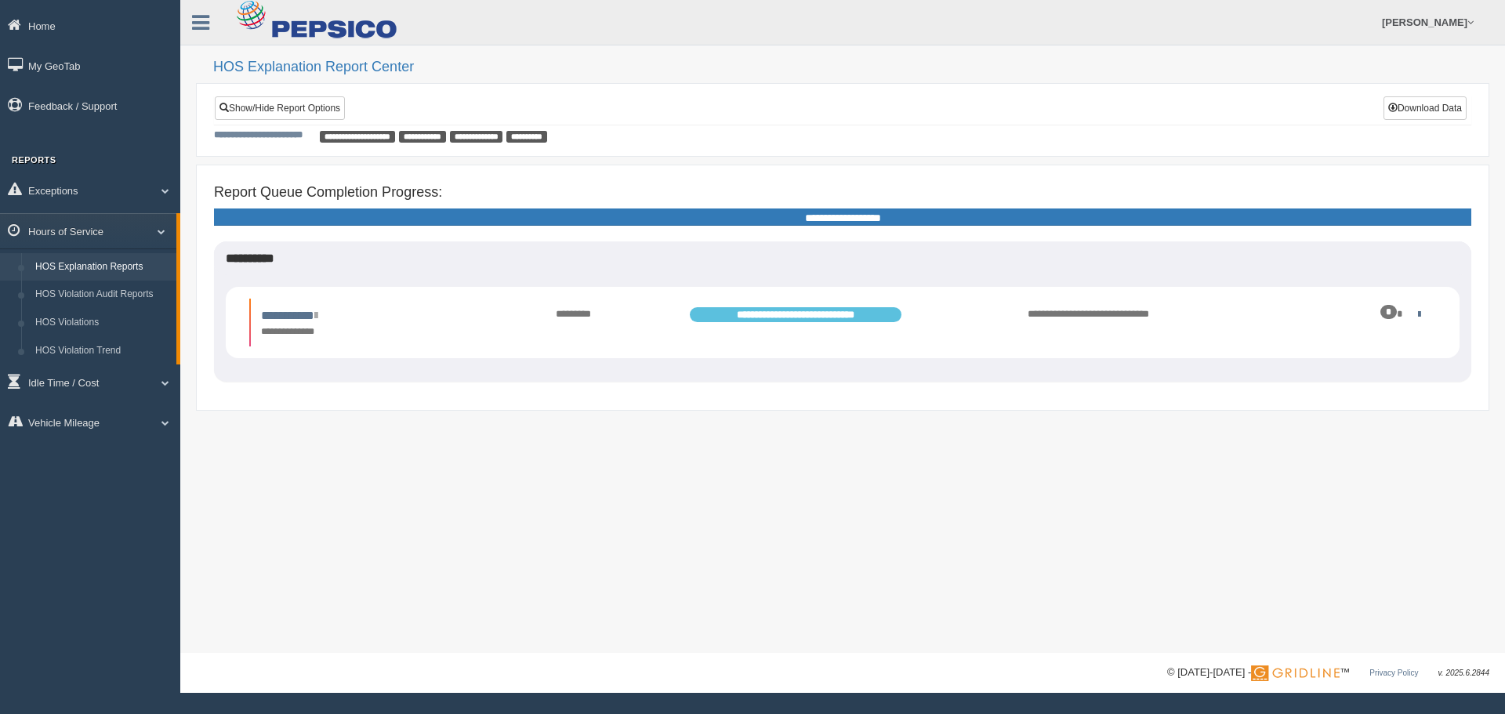 Image resolution: width=1505 pixels, height=714 pixels. Describe the element at coordinates (102, 295) in the screenshot. I see `a: HOS Violation Audit Reports` at that location.